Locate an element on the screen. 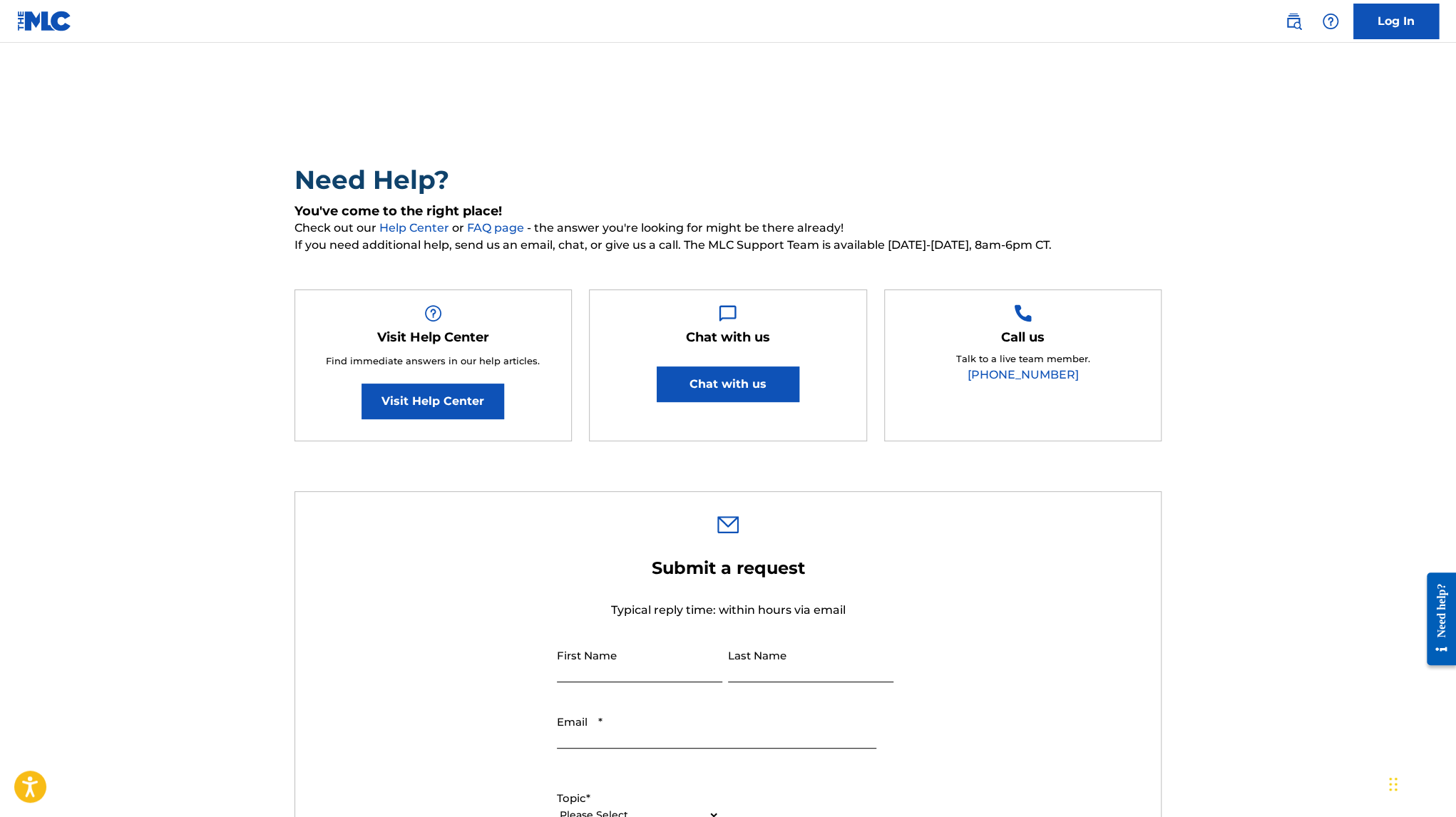  p: Talk to a live team member. is located at coordinates (1023, 360).